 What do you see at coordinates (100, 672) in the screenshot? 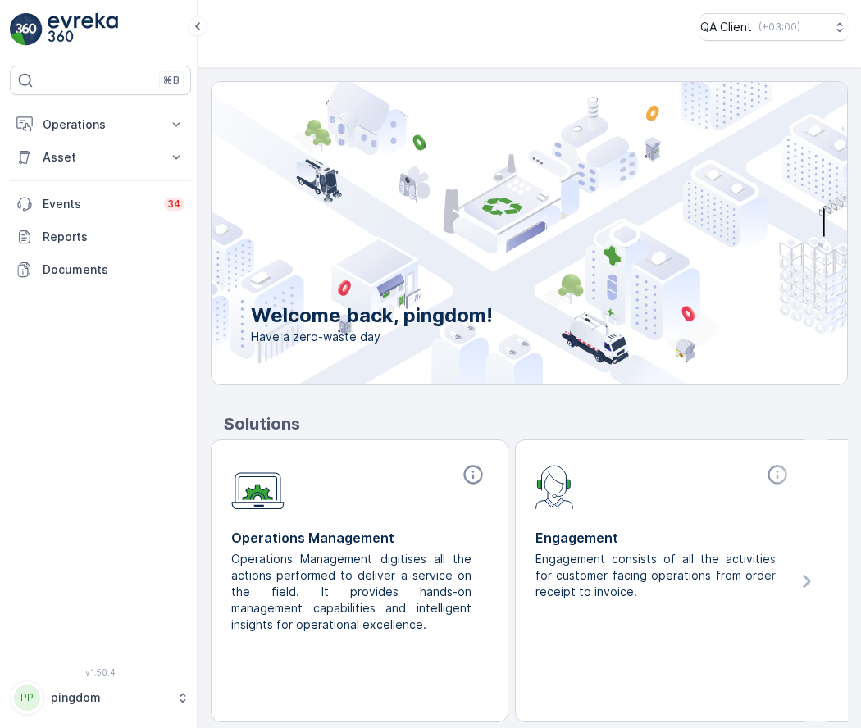
I see `span: v 1.50.4` at bounding box center [100, 672].